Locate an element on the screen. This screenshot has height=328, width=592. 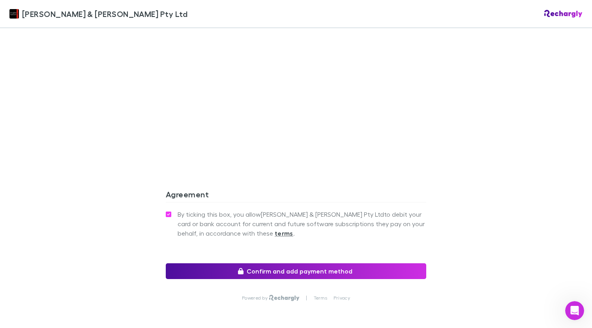
a: Terms is located at coordinates (321, 298).